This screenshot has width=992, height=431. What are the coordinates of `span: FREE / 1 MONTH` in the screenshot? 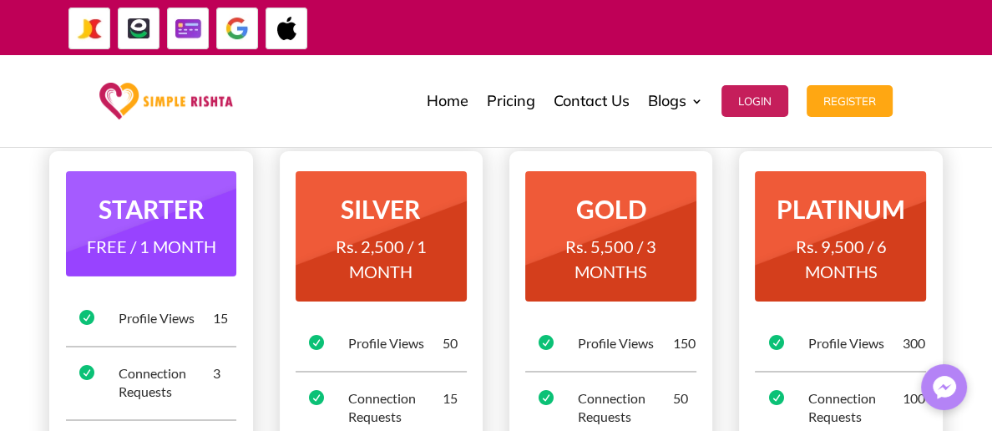 It's located at (151, 246).